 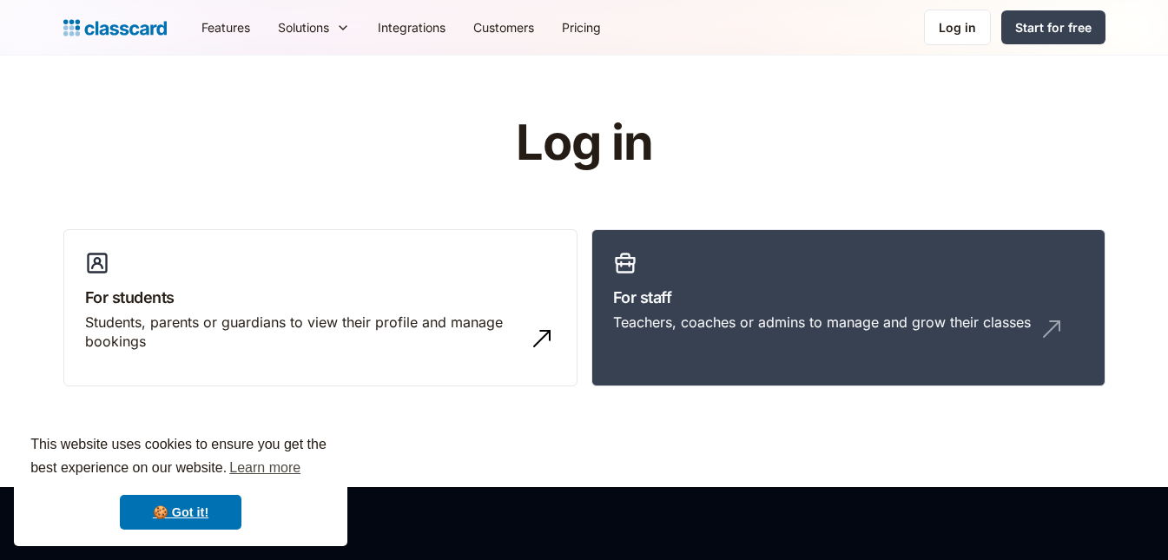 What do you see at coordinates (504, 27) in the screenshot?
I see `a: Customers` at bounding box center [504, 27].